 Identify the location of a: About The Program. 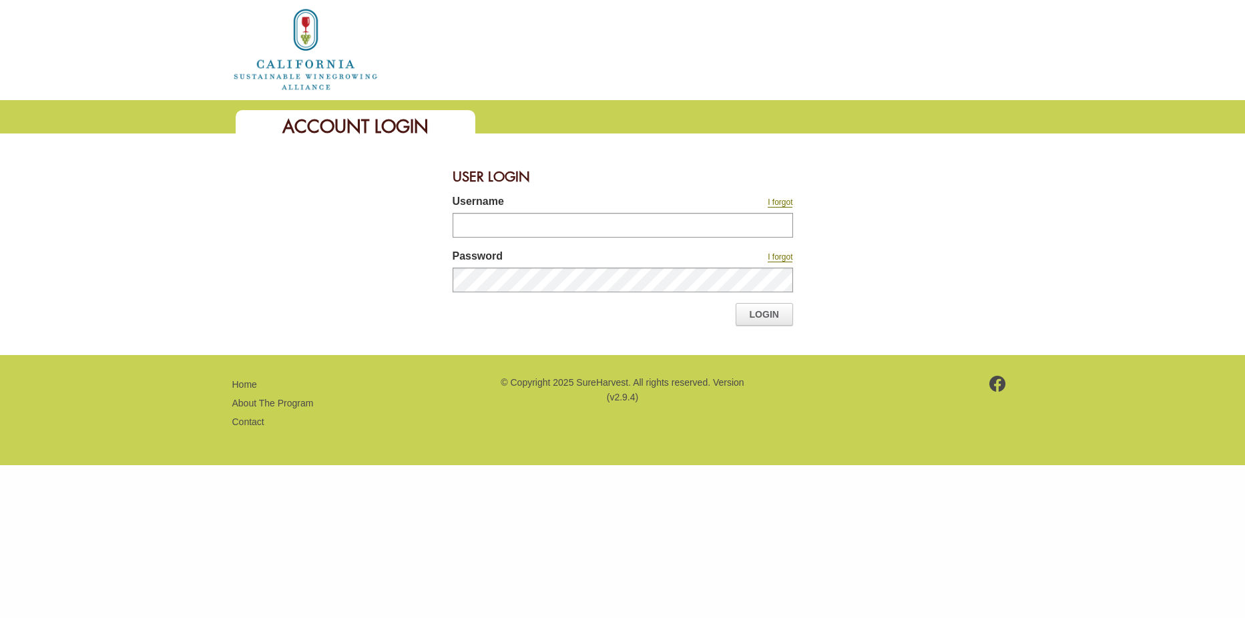
(273, 403).